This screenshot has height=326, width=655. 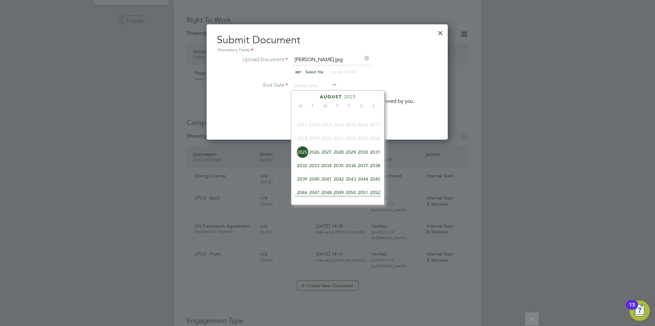 I want to click on span: 2028, so click(x=339, y=152).